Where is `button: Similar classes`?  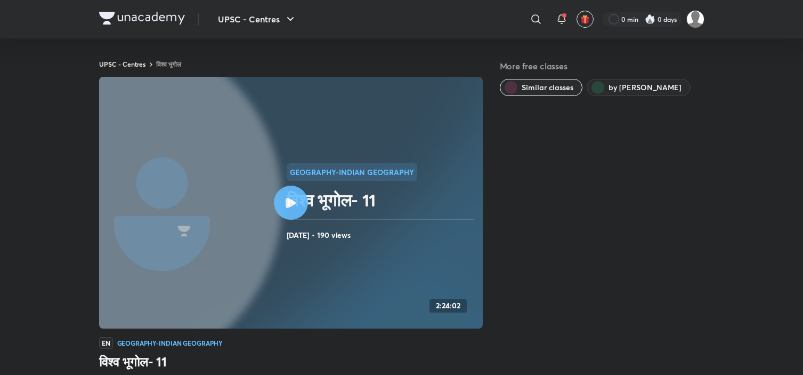
button: Similar classes is located at coordinates (541, 87).